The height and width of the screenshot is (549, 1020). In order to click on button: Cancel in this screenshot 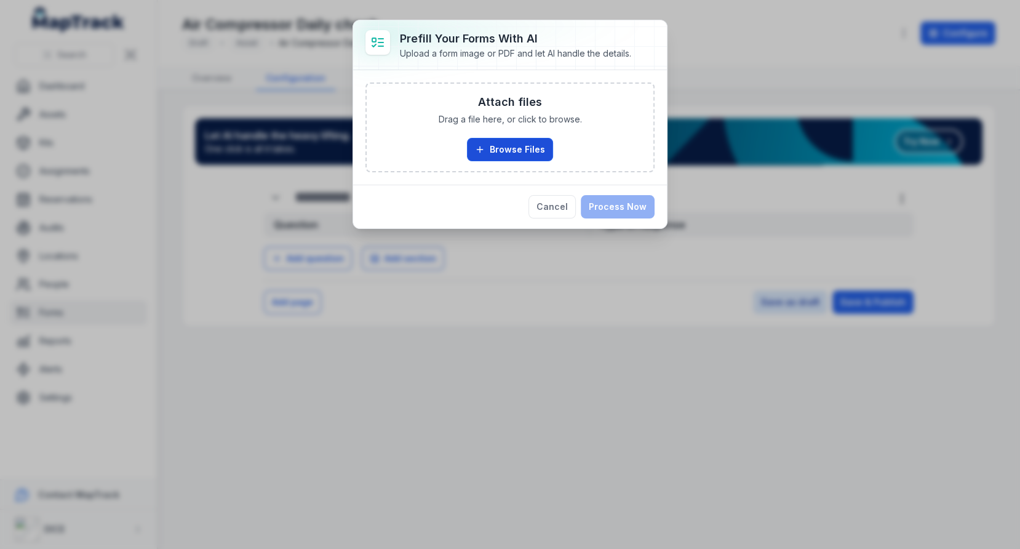, I will do `click(552, 207)`.